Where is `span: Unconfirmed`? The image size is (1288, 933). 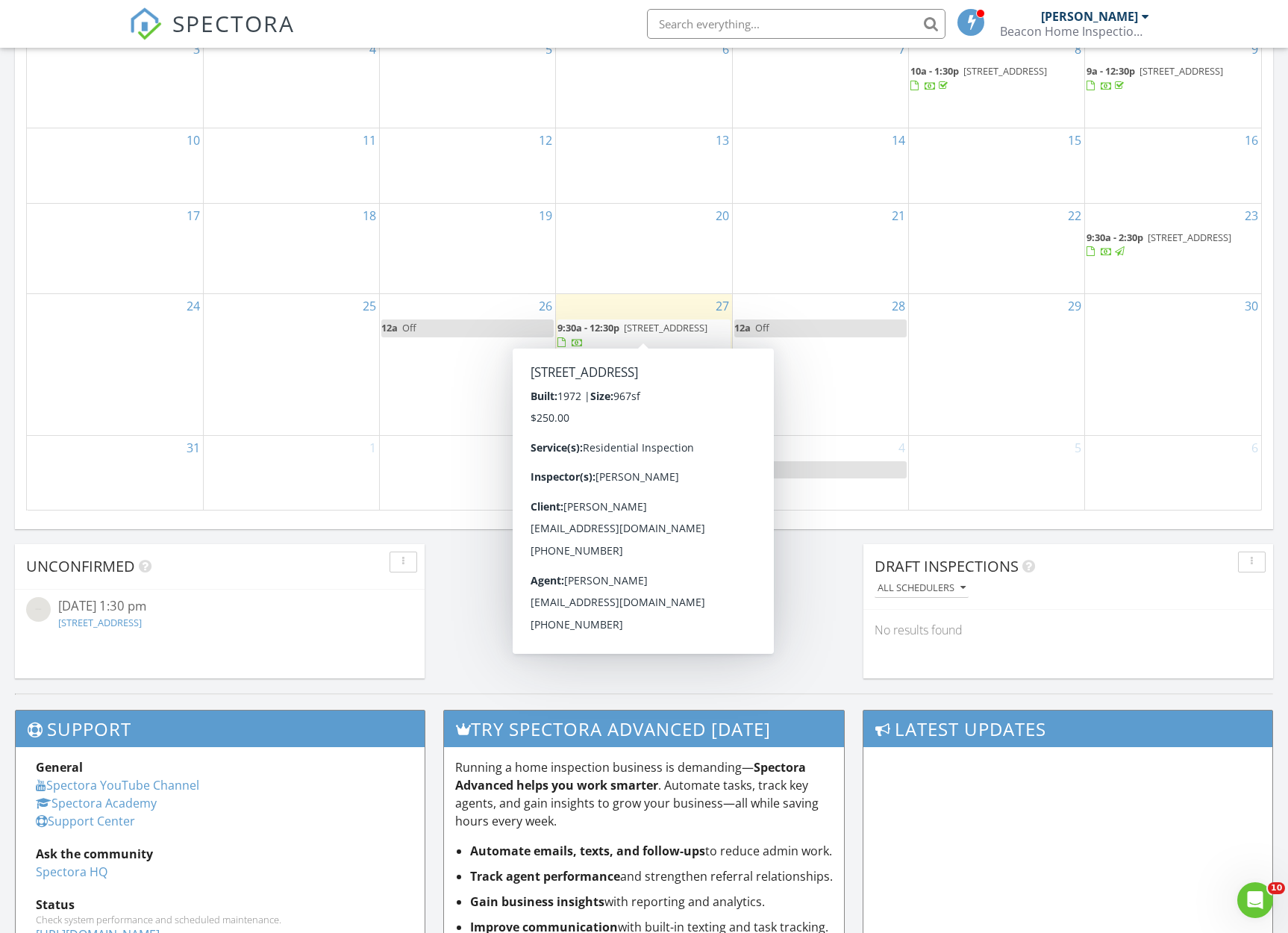 span: Unconfirmed is located at coordinates (81, 566).